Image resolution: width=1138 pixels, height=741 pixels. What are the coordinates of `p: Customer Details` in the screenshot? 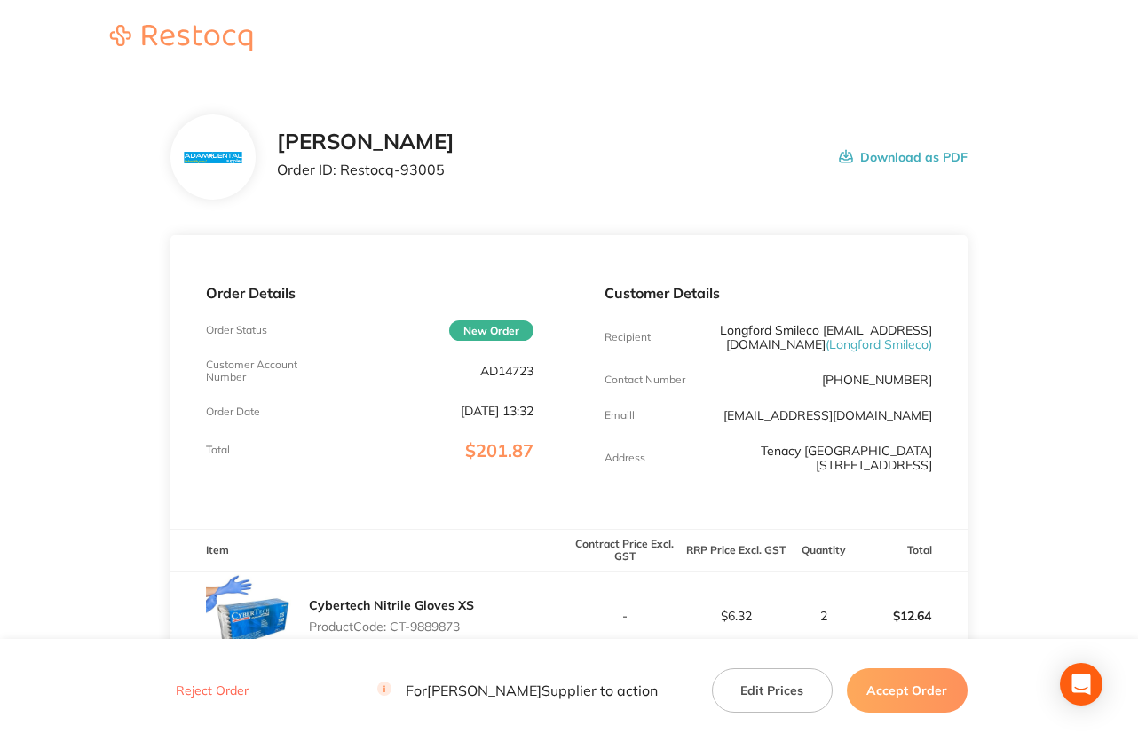 It's located at (768, 293).